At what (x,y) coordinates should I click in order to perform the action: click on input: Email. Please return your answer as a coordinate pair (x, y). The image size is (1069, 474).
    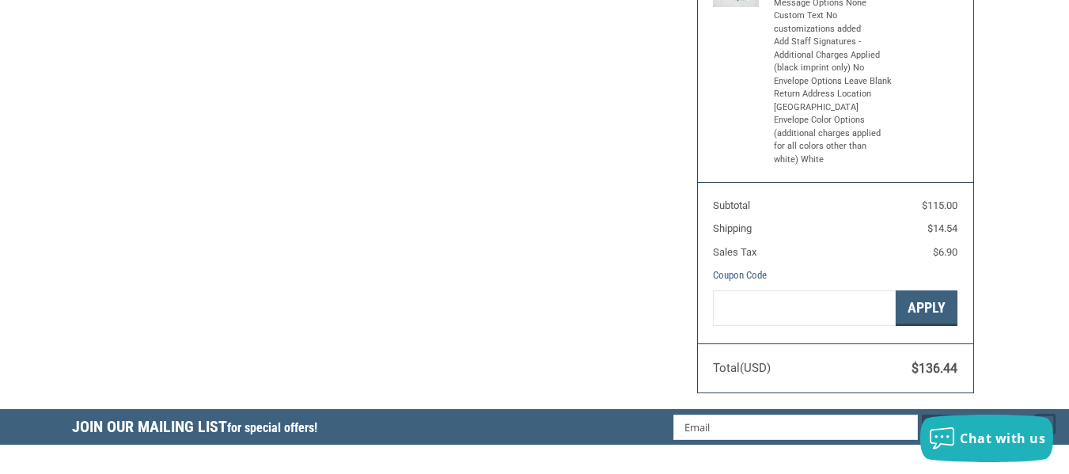
    Looking at the image, I should click on (795, 427).